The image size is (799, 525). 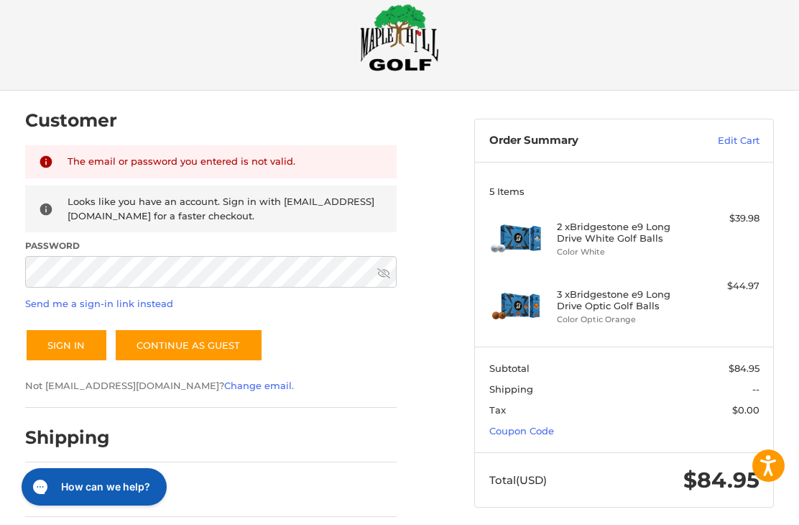 I want to click on h3: 5 Items, so click(x=624, y=191).